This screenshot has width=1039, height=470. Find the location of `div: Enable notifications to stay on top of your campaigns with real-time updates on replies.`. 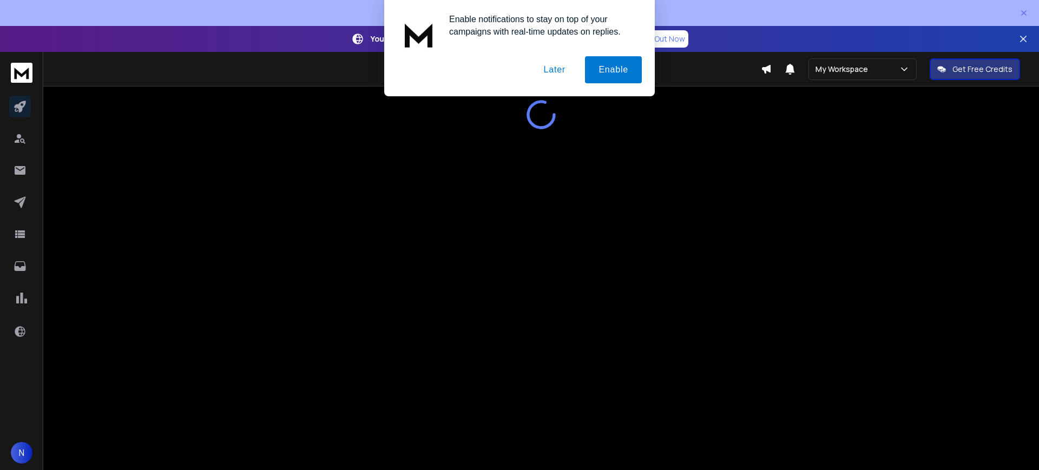

div: Enable notifications to stay on top of your campaigns with real-time updates on replies. is located at coordinates (541, 25).